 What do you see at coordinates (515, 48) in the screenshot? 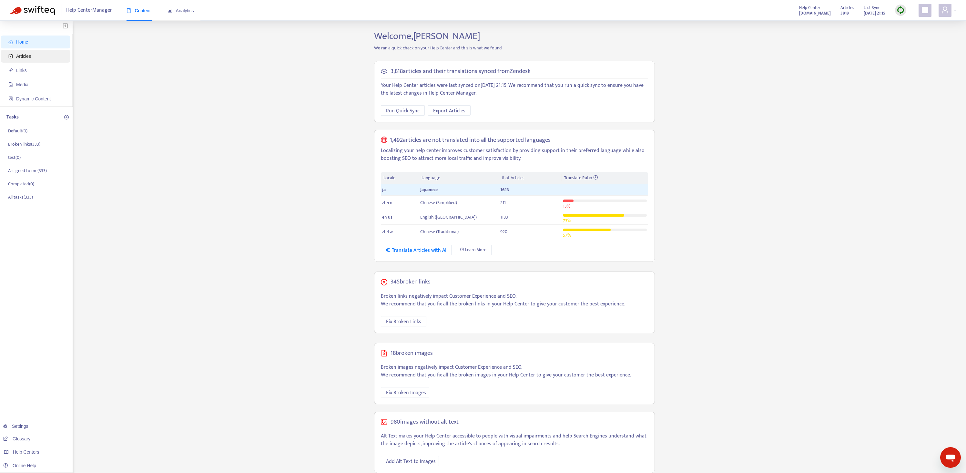
I see `p: We ran a quick check on your Help Center and this is what we found` at bounding box center [515, 48].